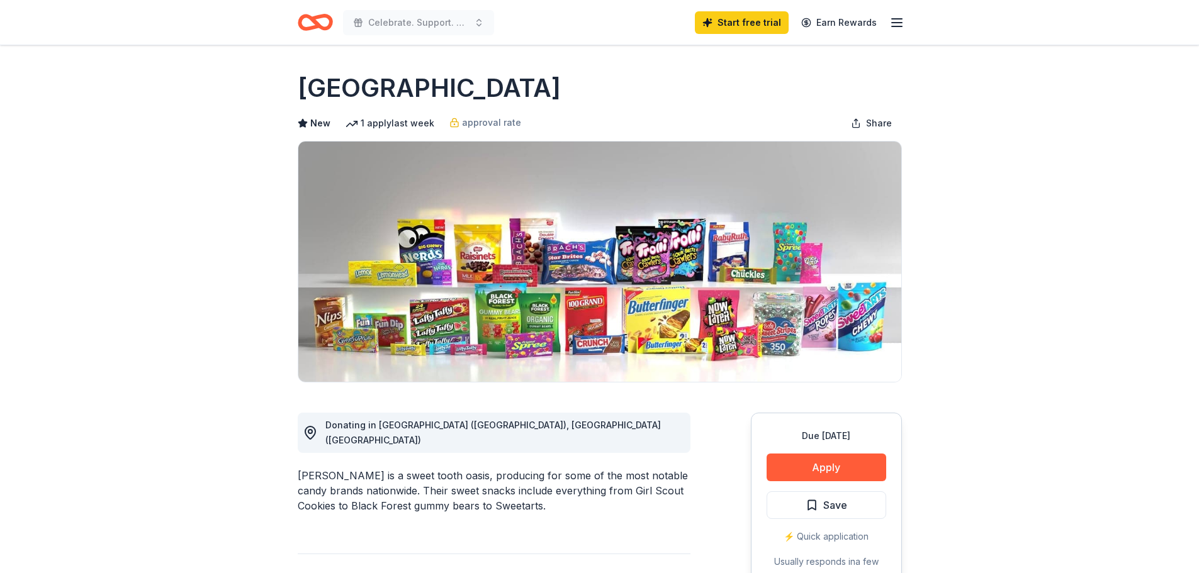  Describe the element at coordinates (418, 23) in the screenshot. I see `button: Celebrate. Support. Benefit. – A C.S.B. Give-to-Win Event` at that location.